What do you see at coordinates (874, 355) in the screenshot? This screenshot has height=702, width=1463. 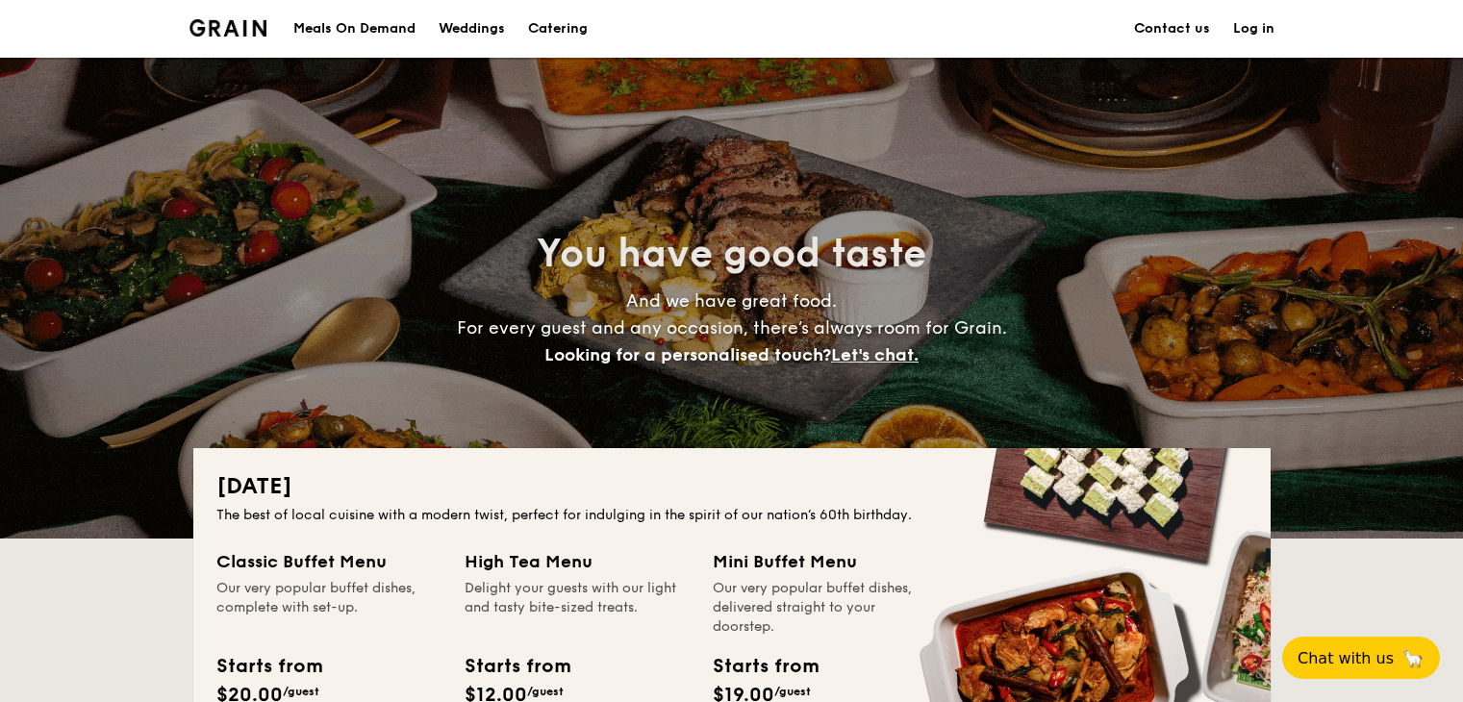 I see `span: Let's chat.` at bounding box center [874, 355].